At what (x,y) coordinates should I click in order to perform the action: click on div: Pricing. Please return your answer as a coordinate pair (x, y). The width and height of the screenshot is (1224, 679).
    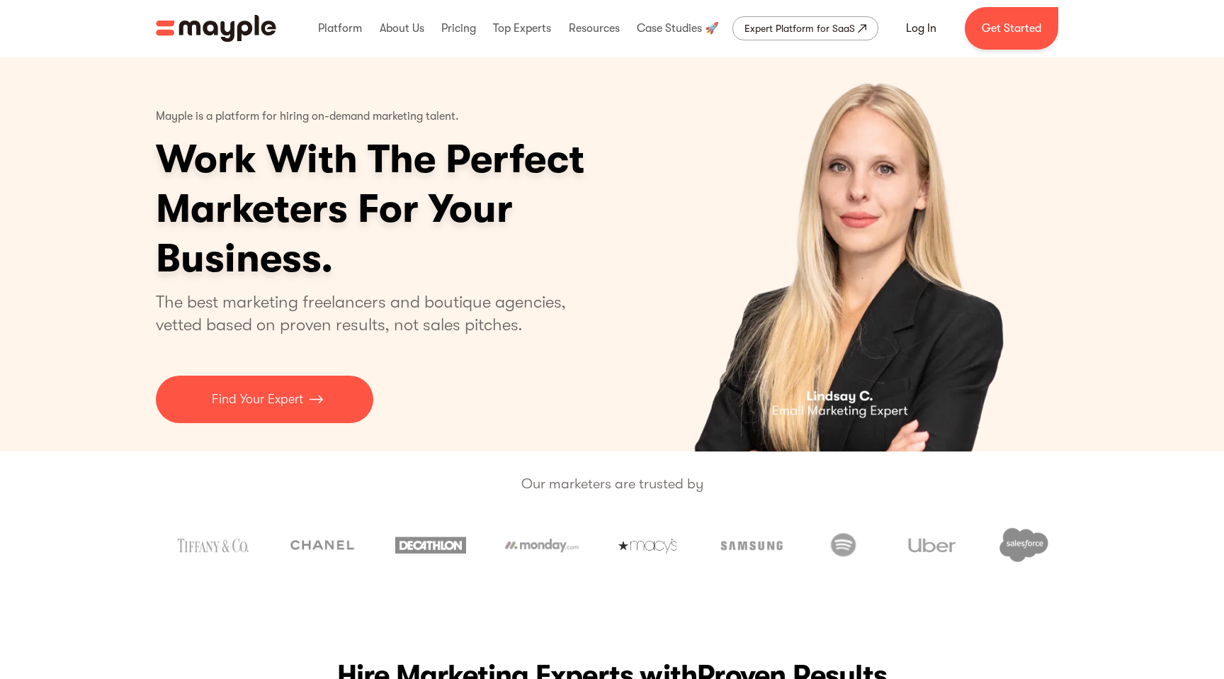
    Looking at the image, I should click on (458, 28).